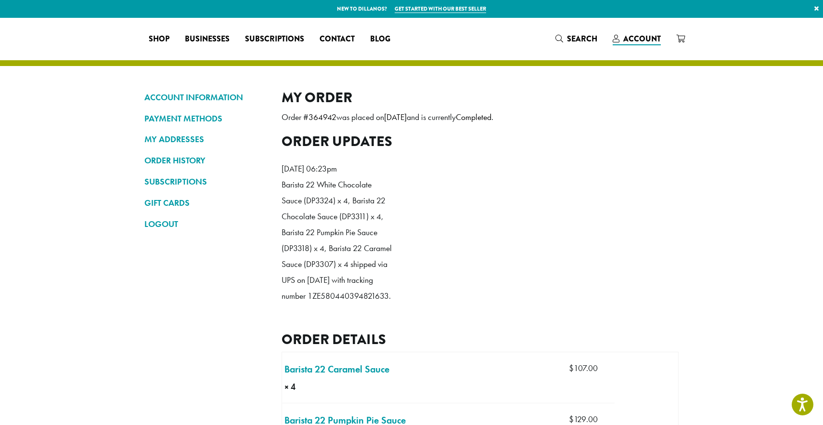 The height and width of the screenshot is (425, 823). I want to click on a: Shop, so click(159, 39).